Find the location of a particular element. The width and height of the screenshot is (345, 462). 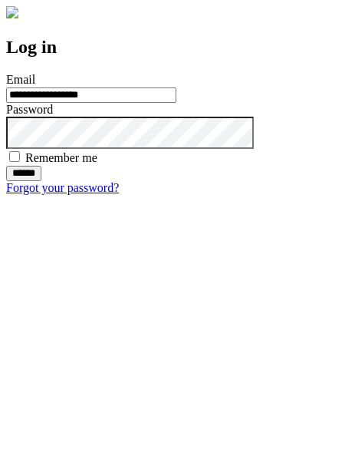

img: logo-4e3dc11c47720685a147b03b5a06dd966a58ff35d612b21f08c02c0306f2b779.png is located at coordinates (12, 12).